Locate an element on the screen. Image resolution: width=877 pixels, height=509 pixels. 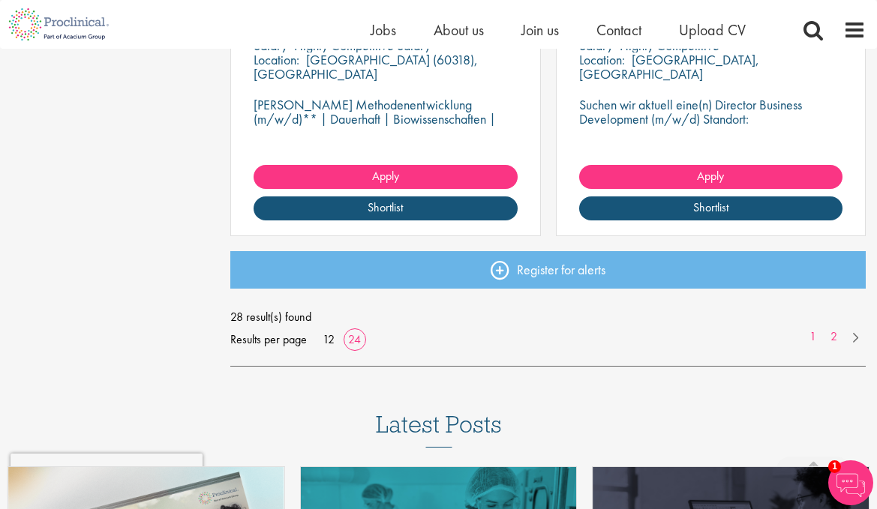
a: Register for alerts is located at coordinates (548, 270).